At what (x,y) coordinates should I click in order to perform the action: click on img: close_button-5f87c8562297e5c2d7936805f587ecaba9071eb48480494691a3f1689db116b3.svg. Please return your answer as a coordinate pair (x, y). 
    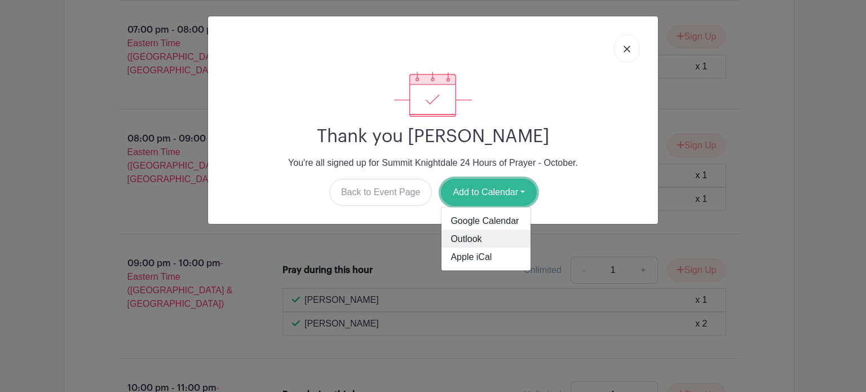
    Looking at the image, I should click on (627, 49).